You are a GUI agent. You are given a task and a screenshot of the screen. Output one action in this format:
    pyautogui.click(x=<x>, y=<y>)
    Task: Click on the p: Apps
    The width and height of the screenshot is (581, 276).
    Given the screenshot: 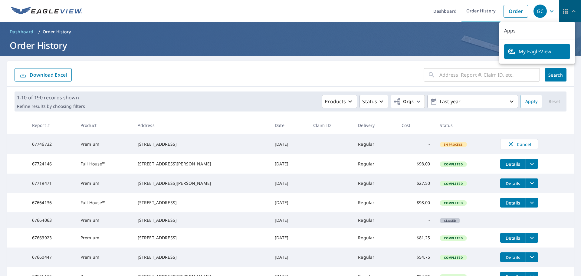 What is the action you would take?
    pyautogui.click(x=537, y=31)
    